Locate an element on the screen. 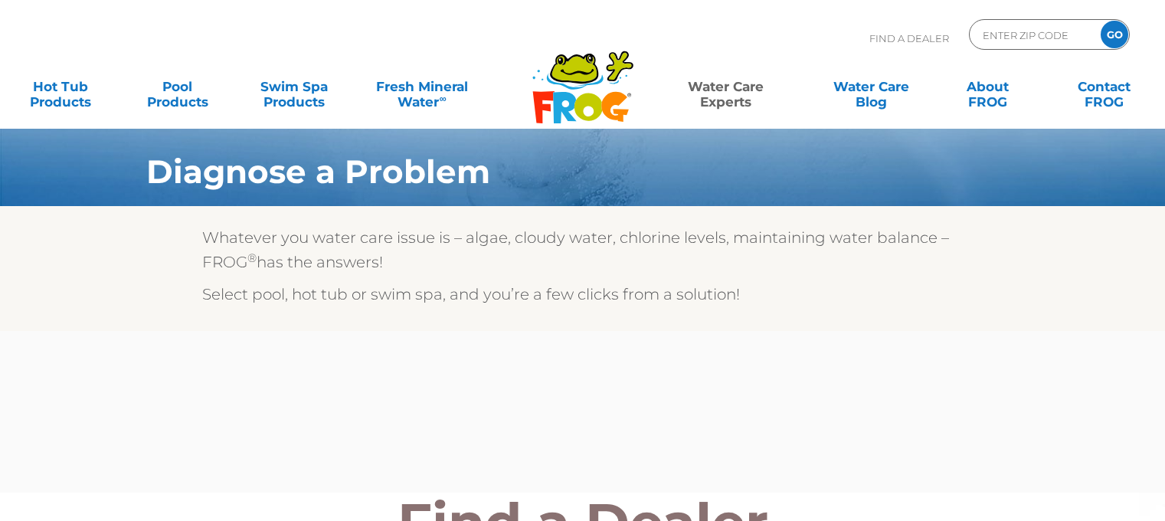 Image resolution: width=1165 pixels, height=521 pixels. p: Select pool, hot tub or swim spa, and you’re a few clicks from a solution! is located at coordinates (583, 294).